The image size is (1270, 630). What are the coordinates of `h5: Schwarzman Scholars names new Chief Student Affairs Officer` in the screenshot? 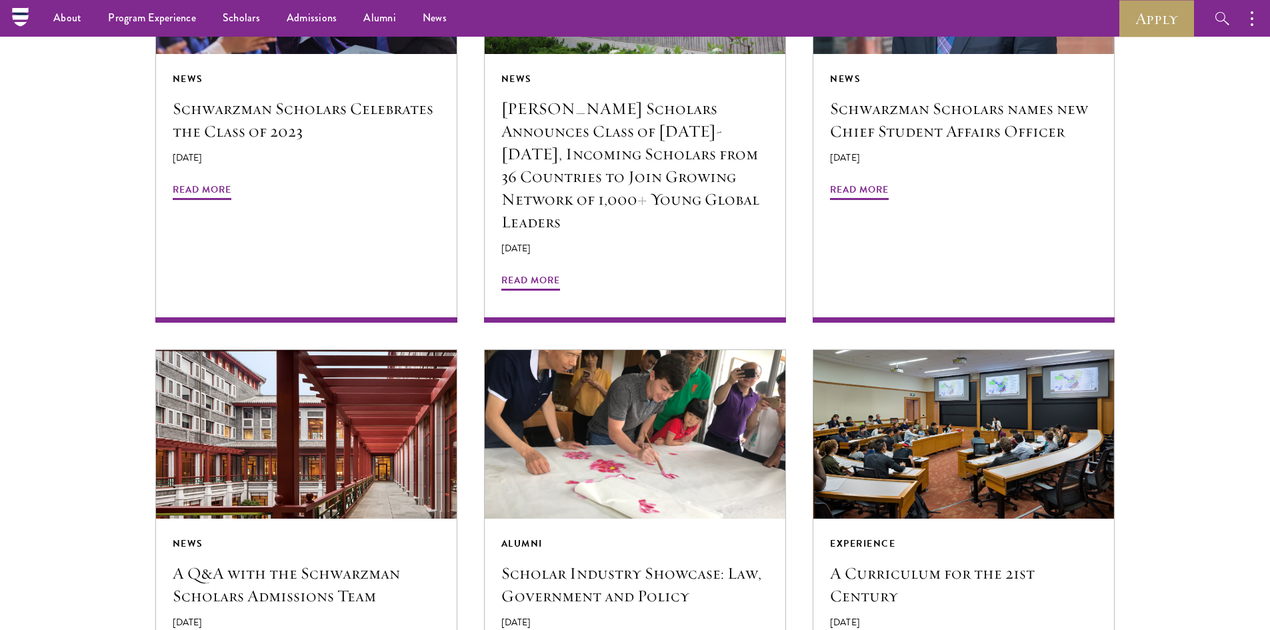 It's located at (963, 120).